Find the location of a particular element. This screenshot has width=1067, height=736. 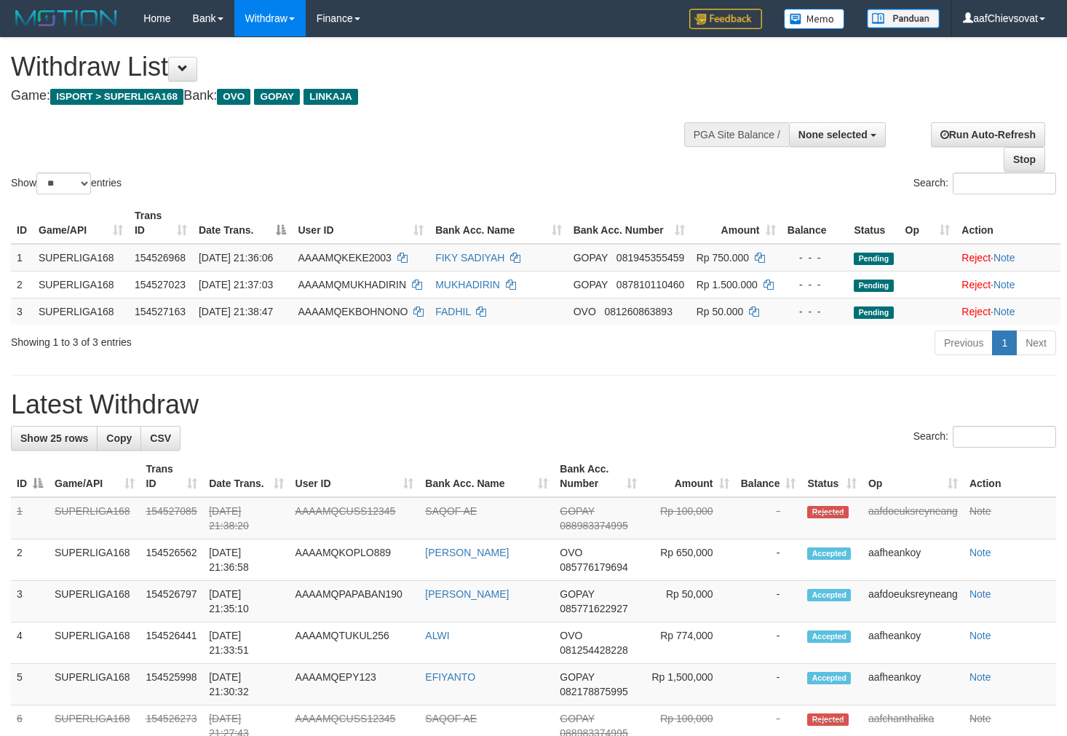

td: AAAAMQTUKUL256 is located at coordinates (354, 642).